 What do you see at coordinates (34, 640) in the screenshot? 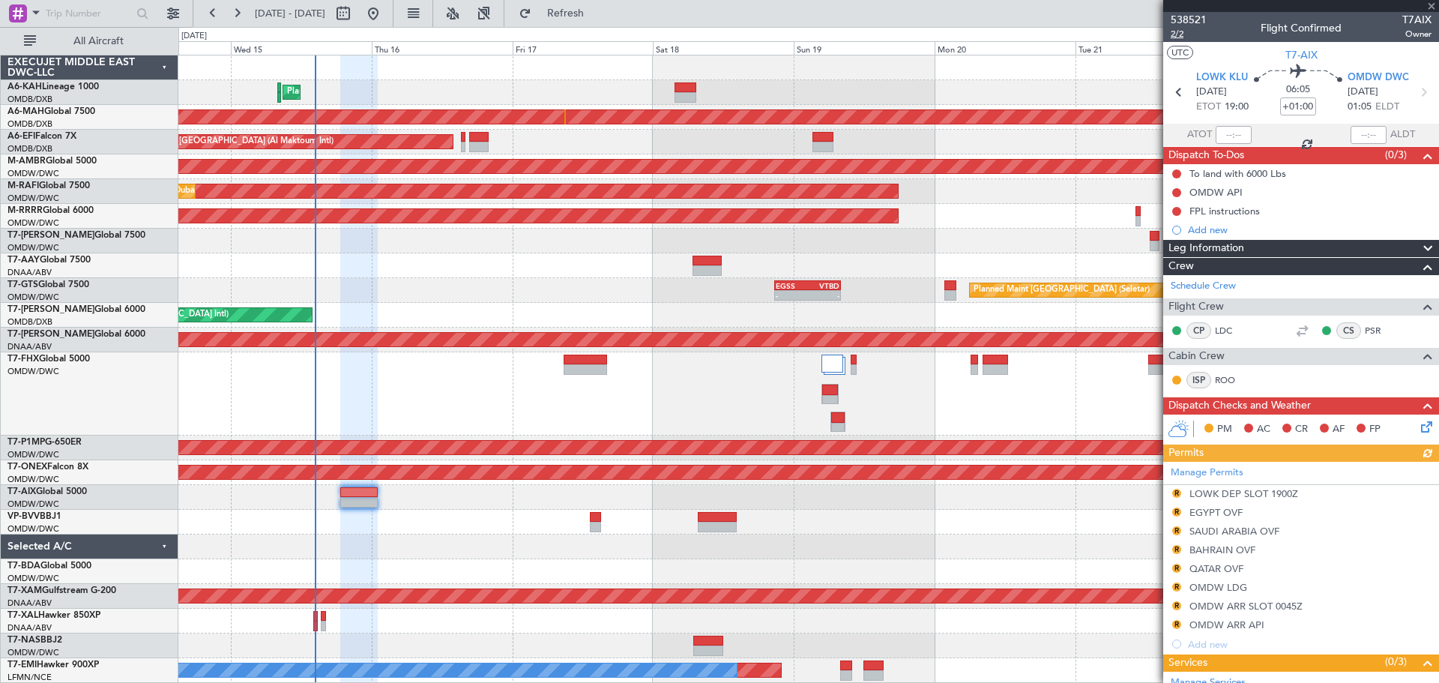
I see `a: T7-NASBBJ2` at bounding box center [34, 640].